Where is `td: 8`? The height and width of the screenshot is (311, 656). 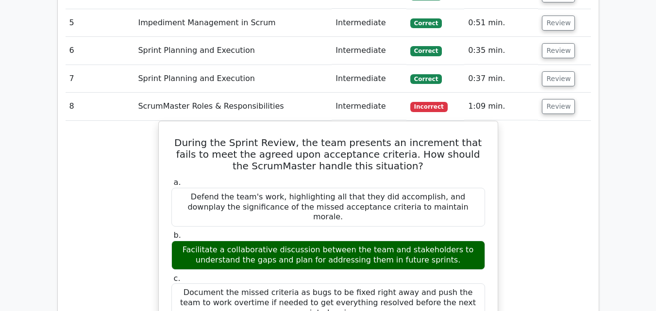
td: 8 is located at coordinates (100, 106).